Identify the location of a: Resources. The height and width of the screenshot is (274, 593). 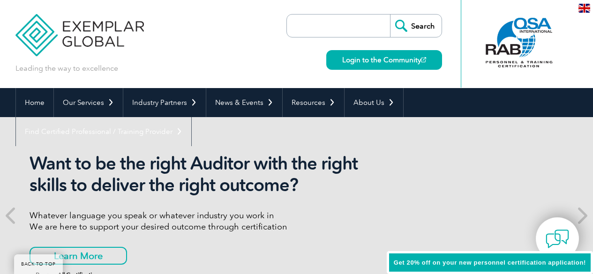
(313, 103).